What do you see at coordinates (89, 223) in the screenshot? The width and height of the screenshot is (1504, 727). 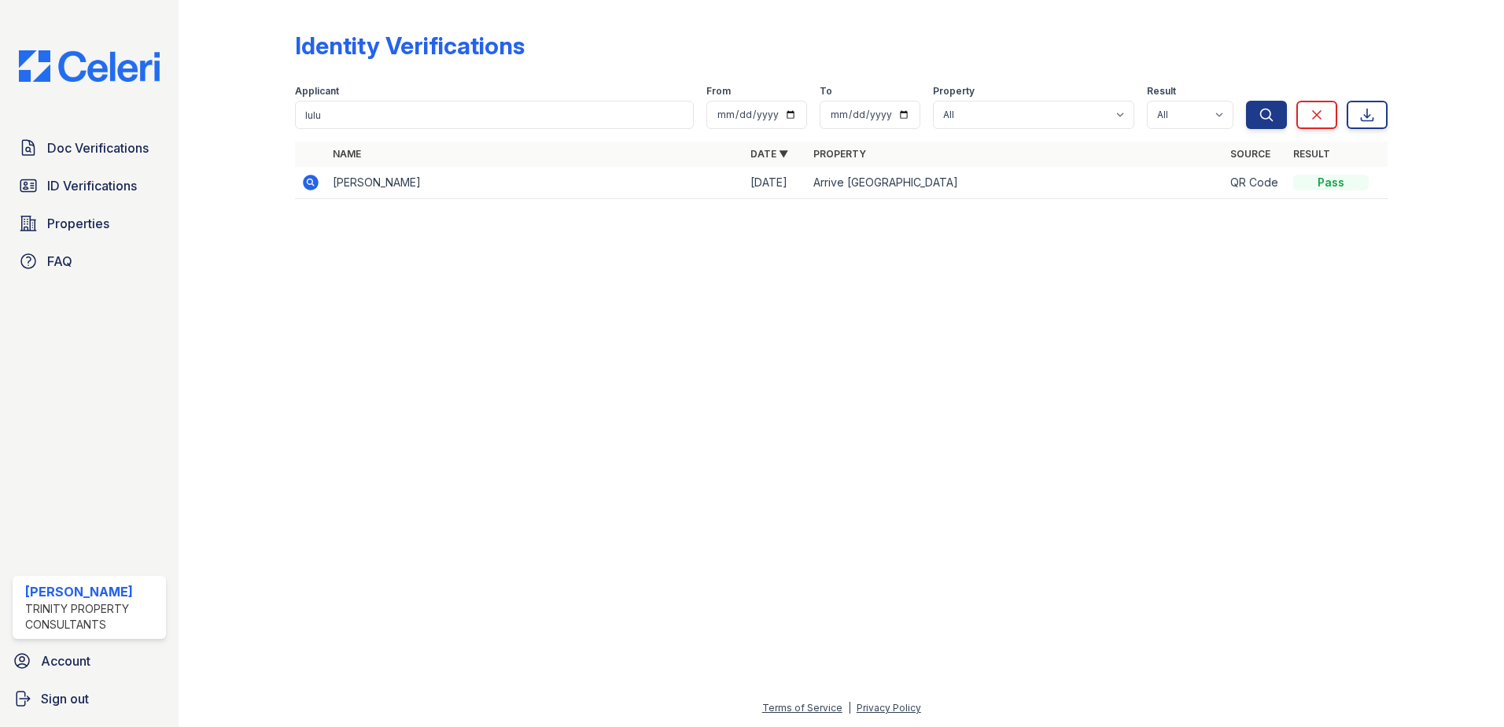 I see `a: Properties` at bounding box center [89, 223].